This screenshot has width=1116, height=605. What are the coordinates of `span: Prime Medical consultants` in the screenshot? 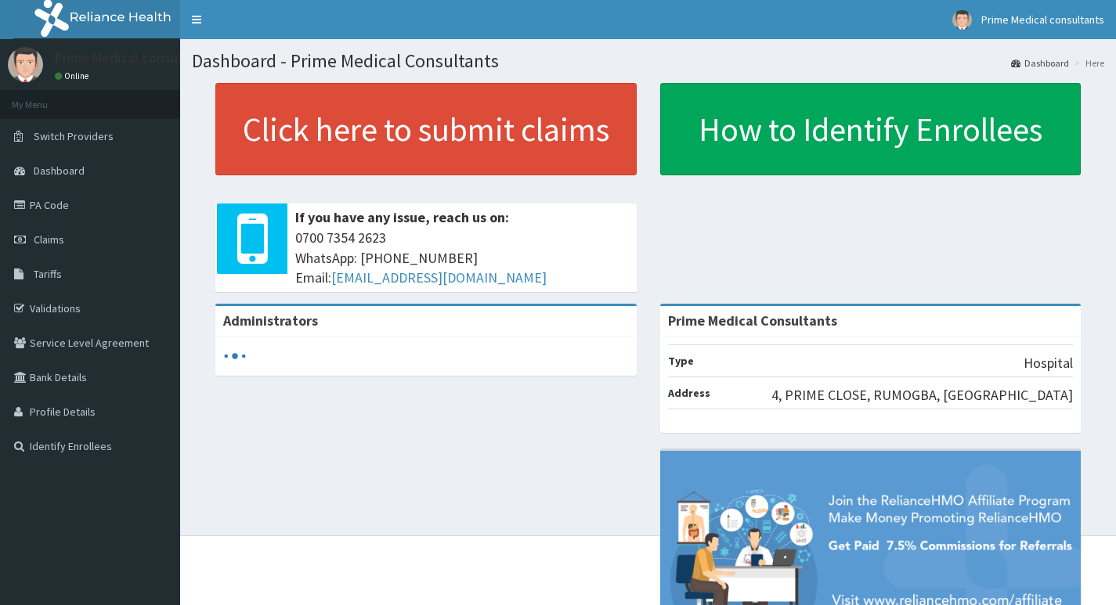 It's located at (1042, 20).